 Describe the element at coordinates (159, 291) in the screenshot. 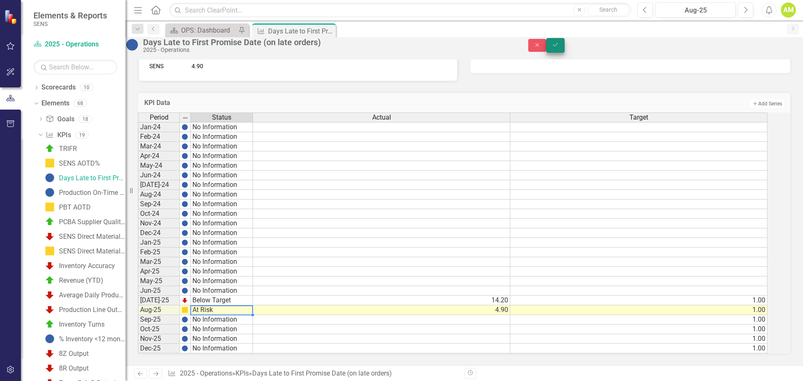

I see `td: Jun-25` at that location.